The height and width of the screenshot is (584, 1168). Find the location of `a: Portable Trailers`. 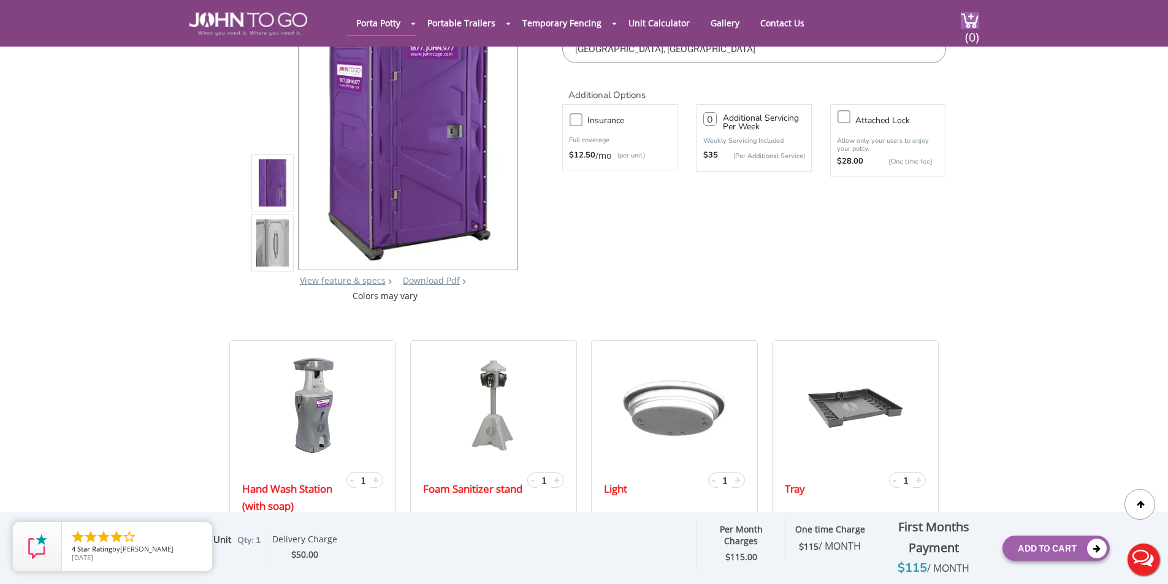

a: Portable Trailers is located at coordinates (461, 23).